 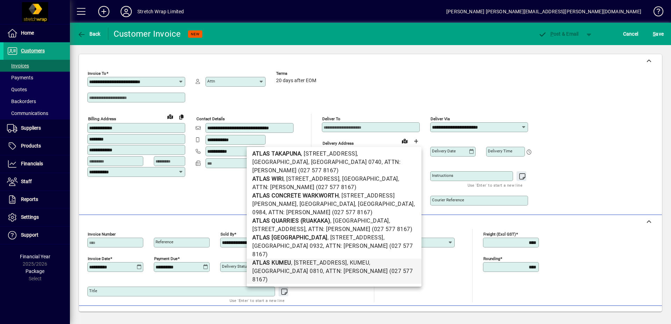 I want to click on b: ATLAS CONCRETE WARKWORTH, so click(x=295, y=195).